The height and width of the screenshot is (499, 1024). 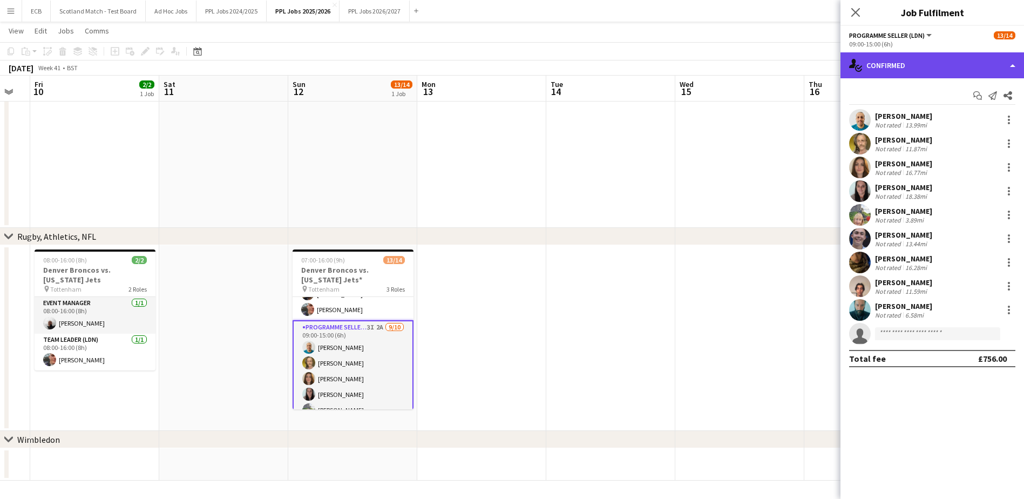 What do you see at coordinates (815, 84) in the screenshot?
I see `span: Thu` at bounding box center [815, 84].